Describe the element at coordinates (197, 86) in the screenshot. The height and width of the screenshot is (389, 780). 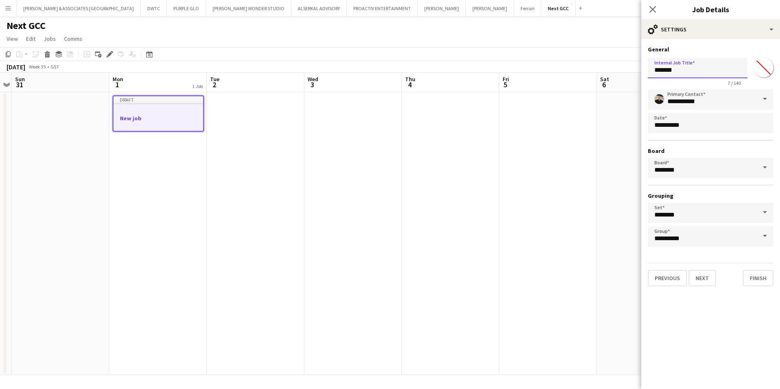
I see `div: 1 Job` at that location.